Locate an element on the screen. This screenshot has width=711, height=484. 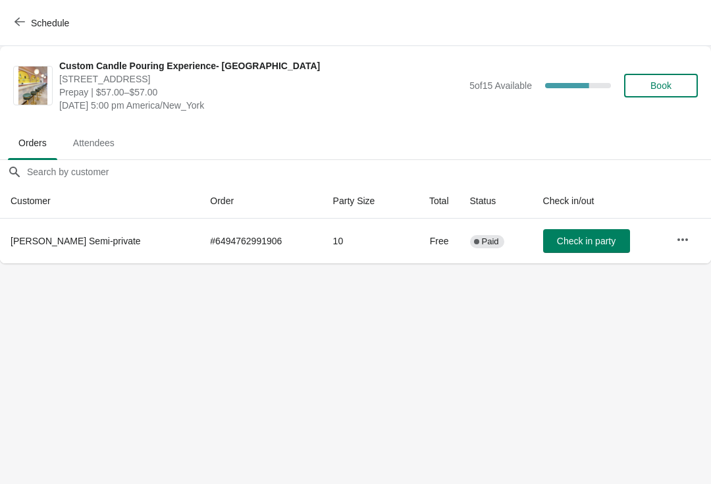
td: # 6494762991906 is located at coordinates (261, 241).